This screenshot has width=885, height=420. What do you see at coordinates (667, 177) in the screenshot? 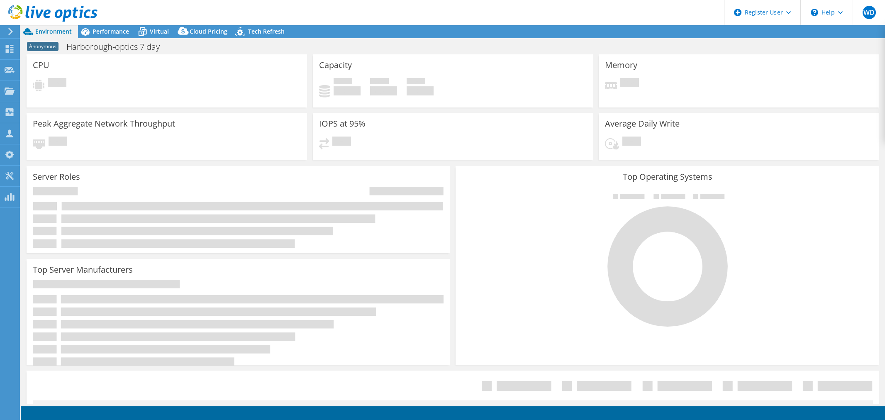
I see `h3: Top Operating Systems` at bounding box center [667, 177].